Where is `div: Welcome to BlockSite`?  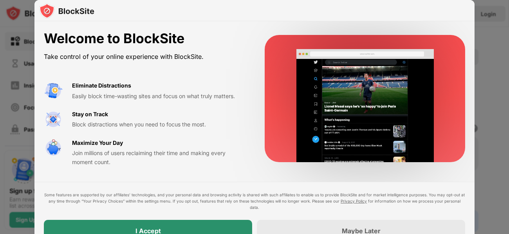
div: Welcome to BlockSite is located at coordinates (145, 38).